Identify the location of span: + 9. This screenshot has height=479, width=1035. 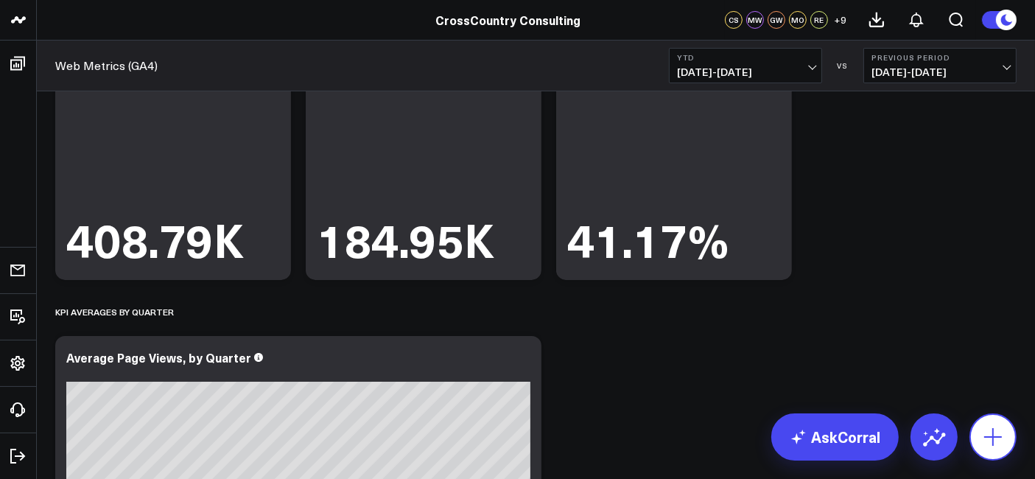
(841, 20).